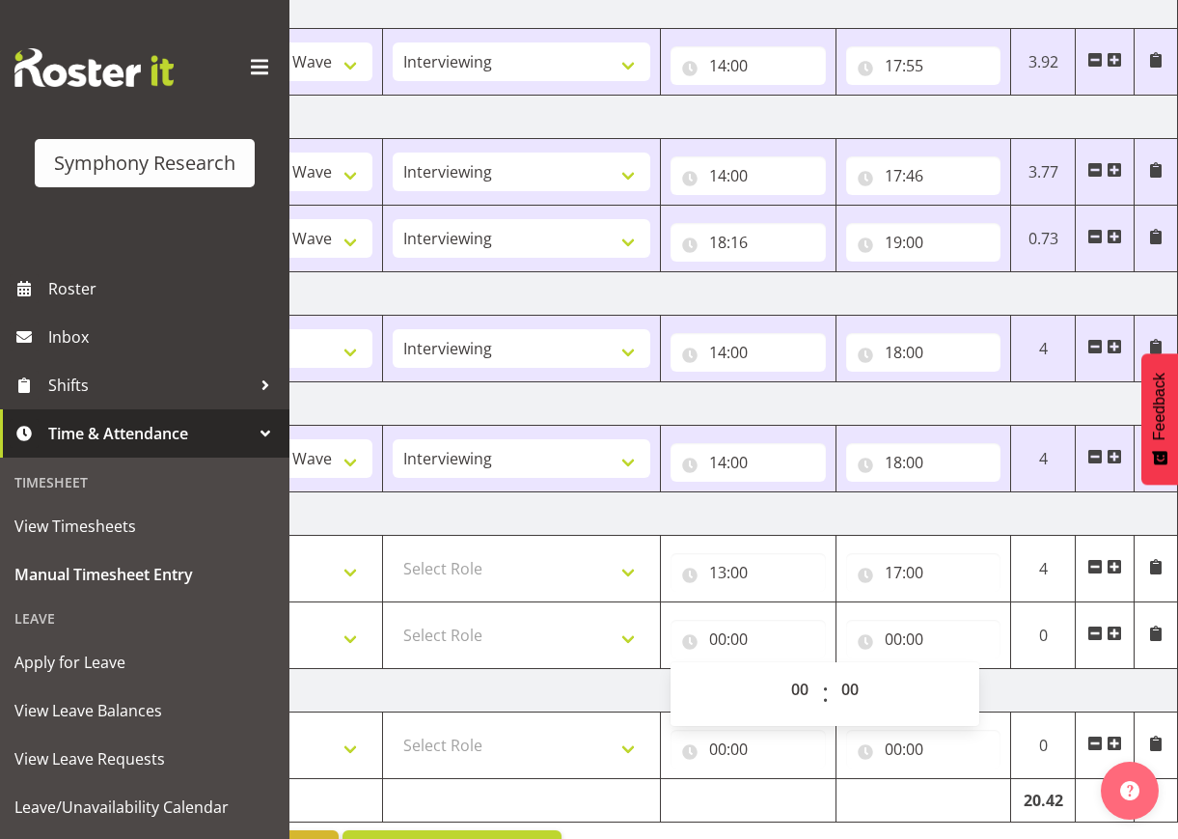 The image size is (1178, 839). I want to click on span: View Leave Balances, so click(145, 710).